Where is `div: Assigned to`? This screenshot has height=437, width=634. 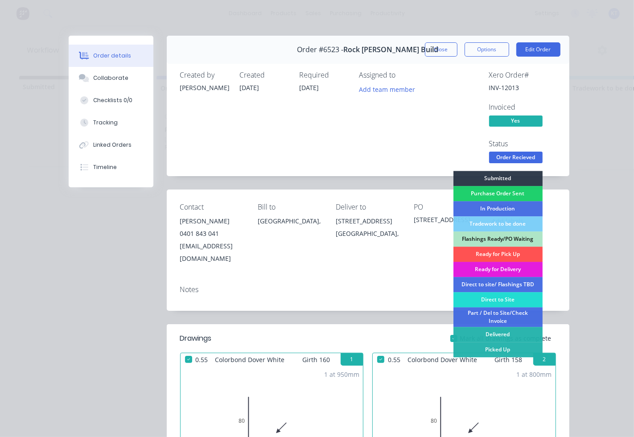
div: Assigned to is located at coordinates (404, 75).